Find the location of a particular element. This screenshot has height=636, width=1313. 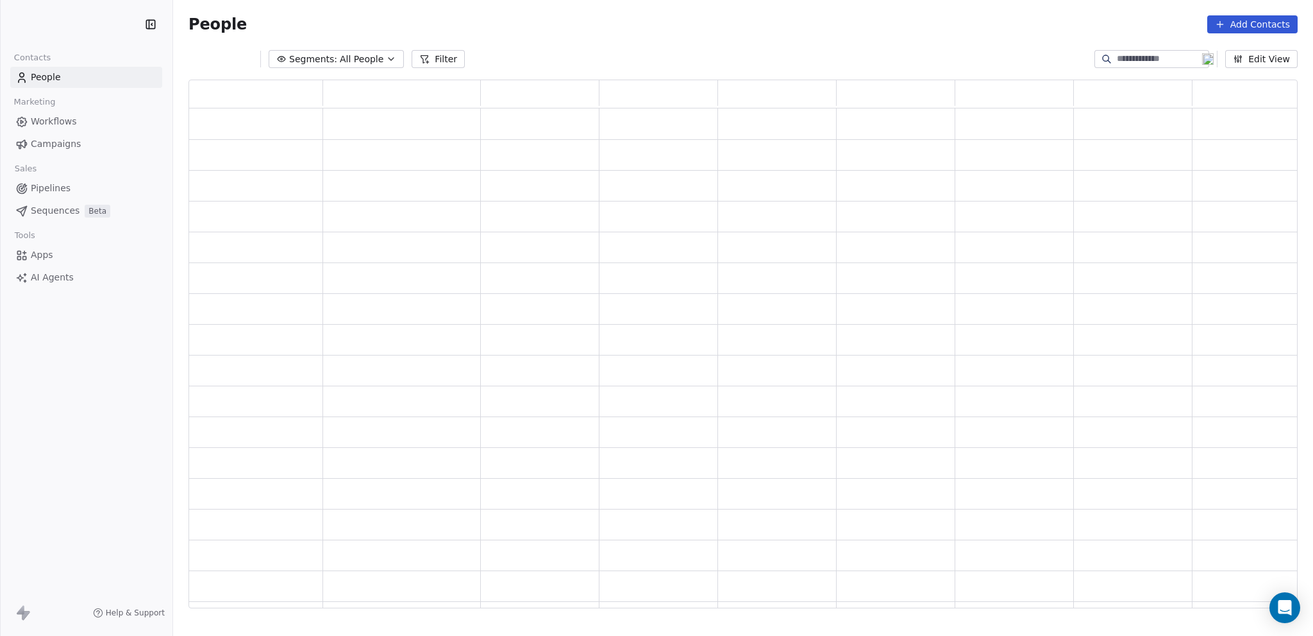

a: People is located at coordinates (86, 77).